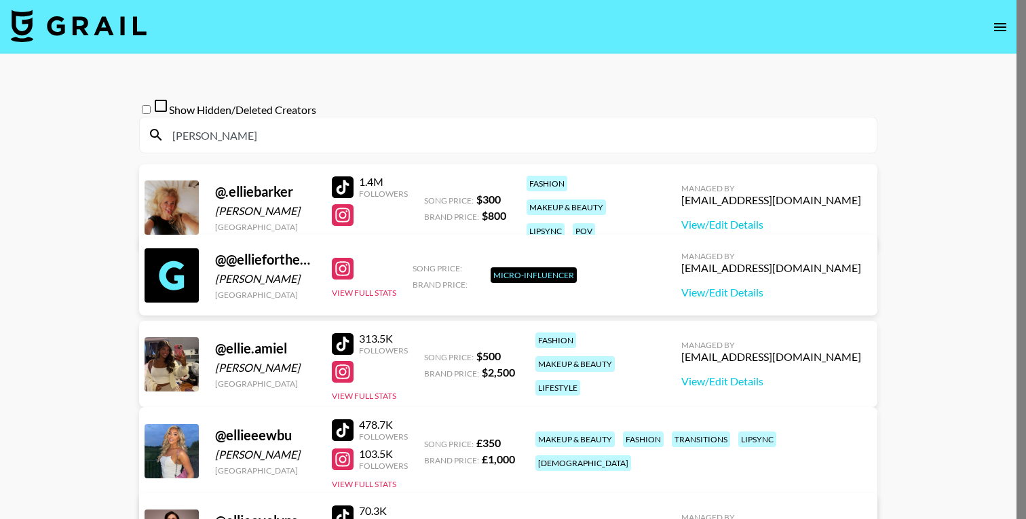  Describe the element at coordinates (384, 339) in the screenshot. I see `div: 313.5K` at that location.